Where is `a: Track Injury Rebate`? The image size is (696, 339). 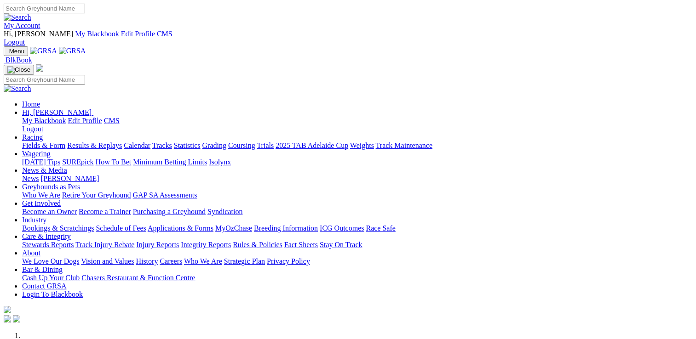
a: Track Injury Rebate is located at coordinates (105, 245).